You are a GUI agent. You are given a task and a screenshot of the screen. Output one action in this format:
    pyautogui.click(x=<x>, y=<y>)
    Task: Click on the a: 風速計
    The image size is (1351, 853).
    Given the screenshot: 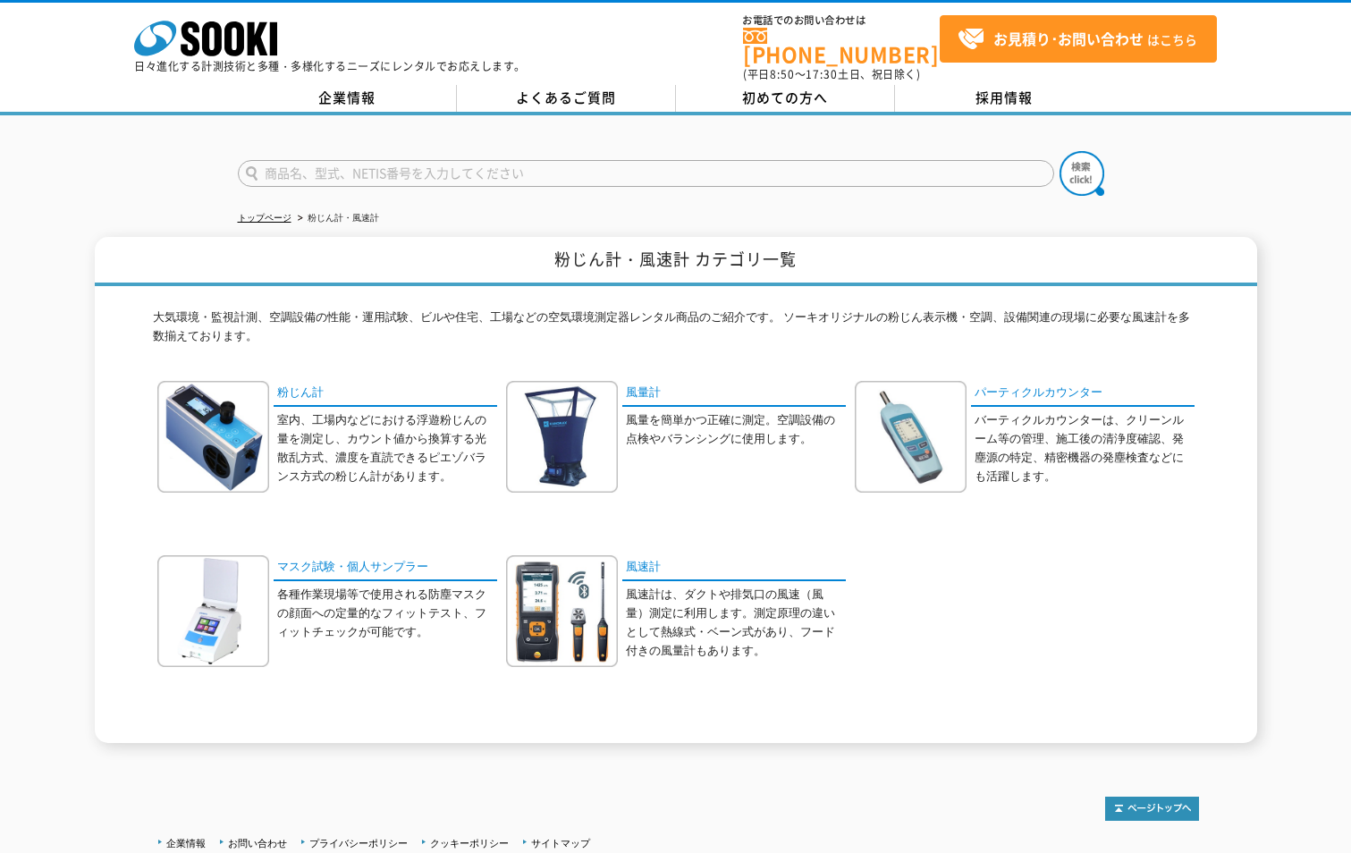 What is the action you would take?
    pyautogui.click(x=734, y=568)
    